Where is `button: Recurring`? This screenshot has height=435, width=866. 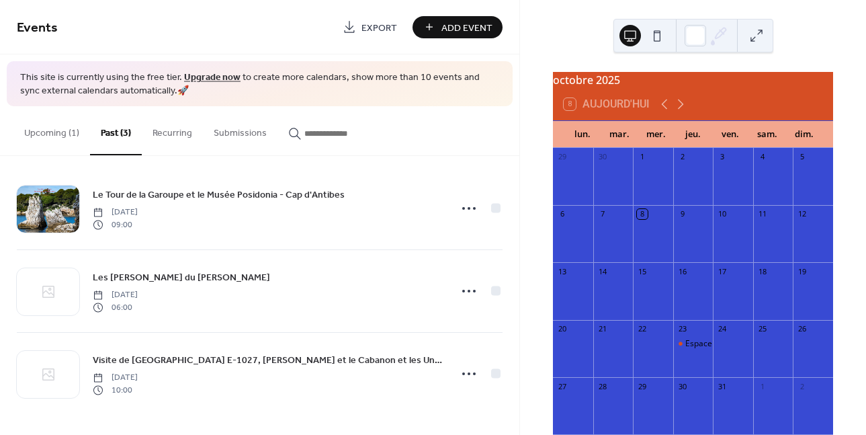
button: Recurring is located at coordinates (172, 130).